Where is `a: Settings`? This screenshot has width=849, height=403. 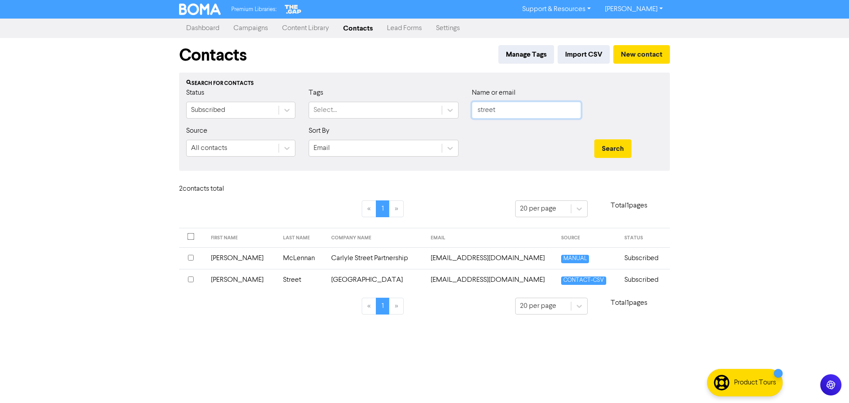
a: Settings is located at coordinates (448, 28).